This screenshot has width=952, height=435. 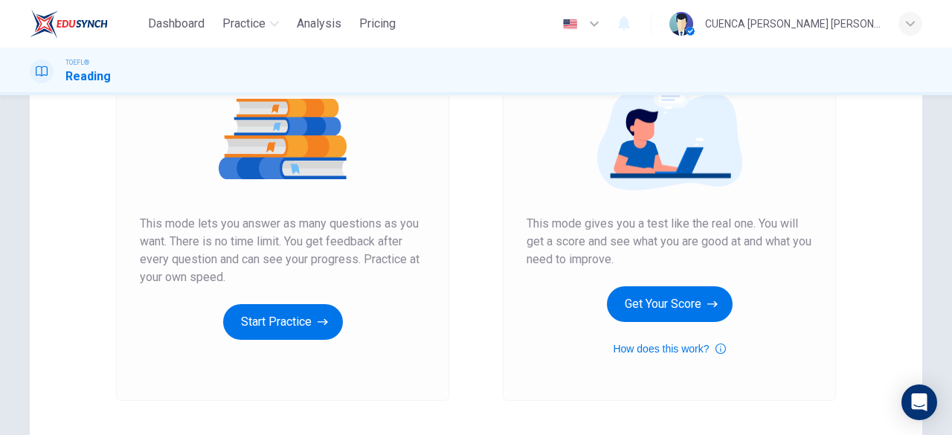 What do you see at coordinates (670, 242) in the screenshot?
I see `span: This mode gives you a test like the real one. You will get a score and see what you are good at a...` at bounding box center [670, 242].